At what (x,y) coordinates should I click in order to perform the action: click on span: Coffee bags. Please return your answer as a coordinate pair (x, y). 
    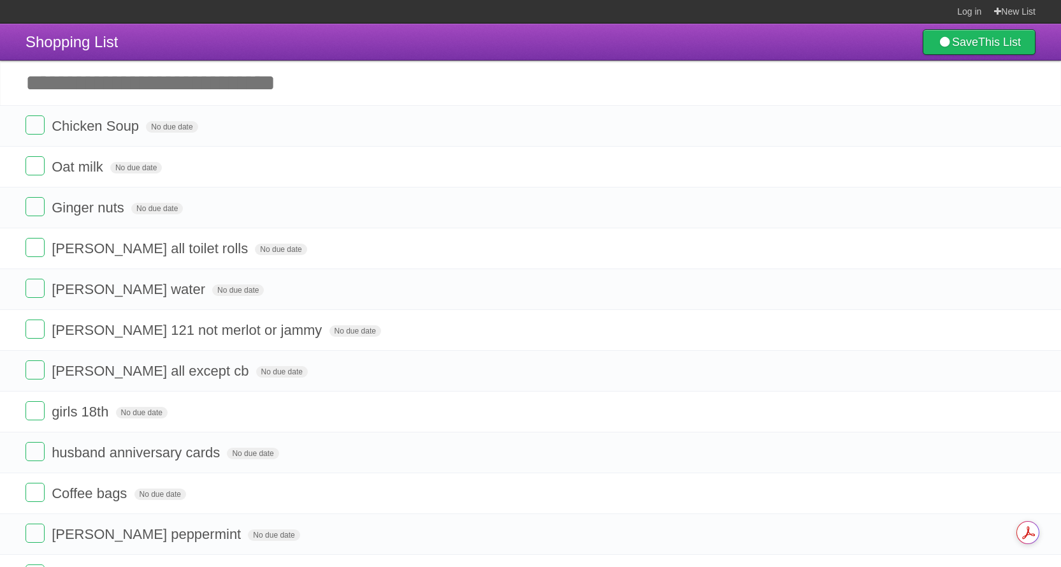
    Looking at the image, I should click on (91, 493).